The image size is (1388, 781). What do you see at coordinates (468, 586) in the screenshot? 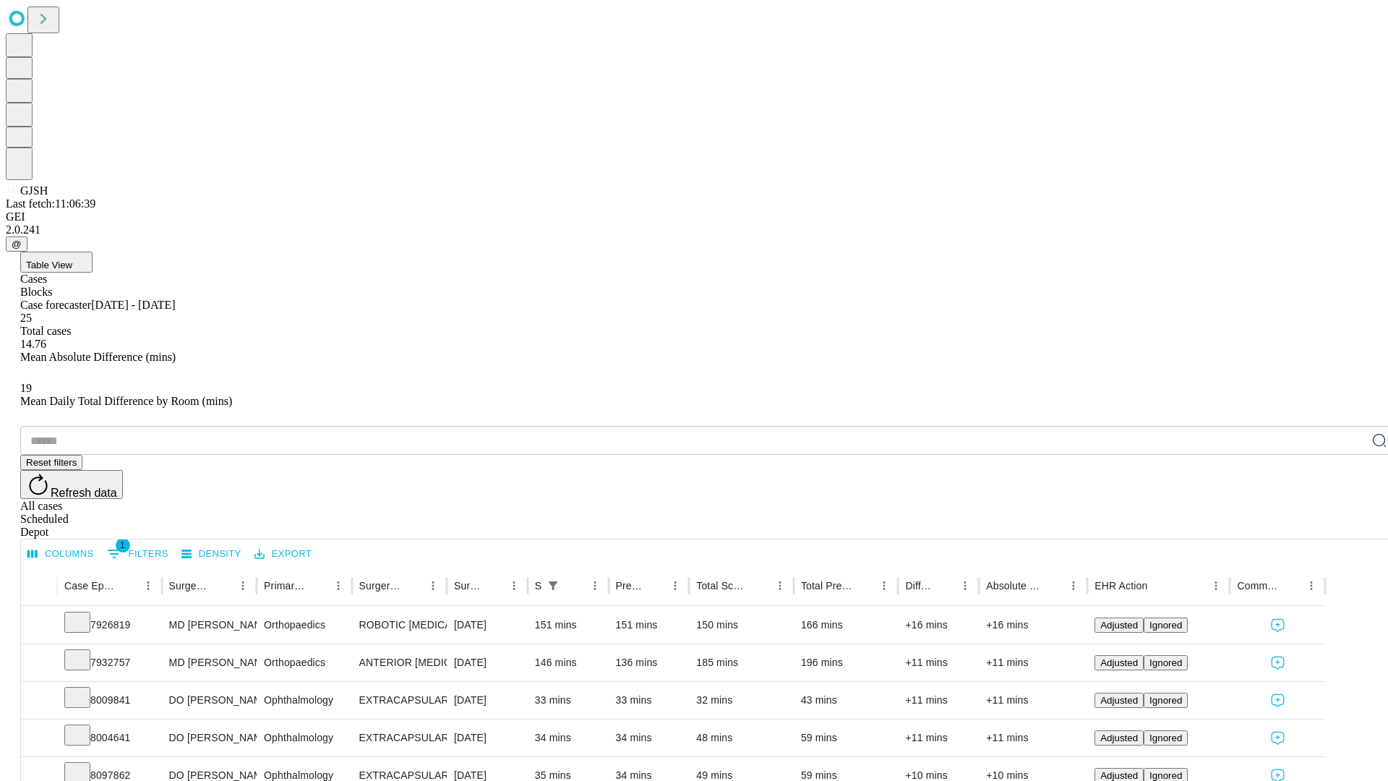
I see `div: Surgery Date` at bounding box center [468, 586].